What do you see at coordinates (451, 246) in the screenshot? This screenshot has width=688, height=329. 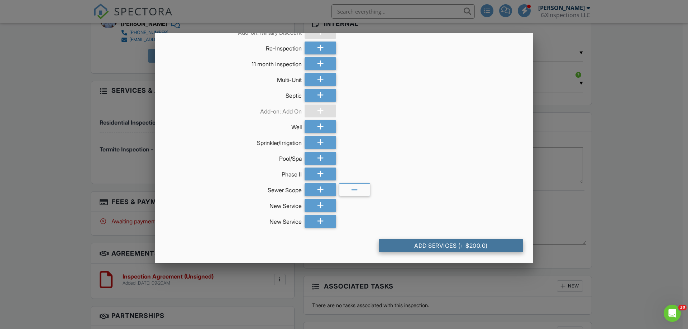 I see `div: Add Services (+ $200.0)` at bounding box center [451, 246].